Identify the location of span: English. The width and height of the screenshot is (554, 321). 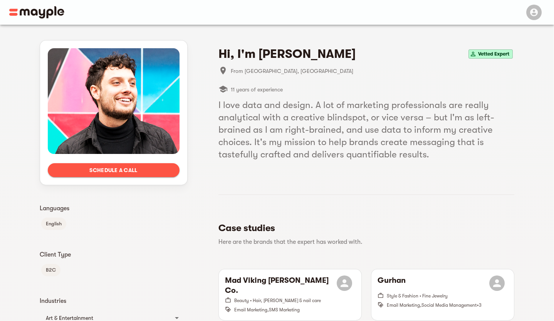
(54, 224).